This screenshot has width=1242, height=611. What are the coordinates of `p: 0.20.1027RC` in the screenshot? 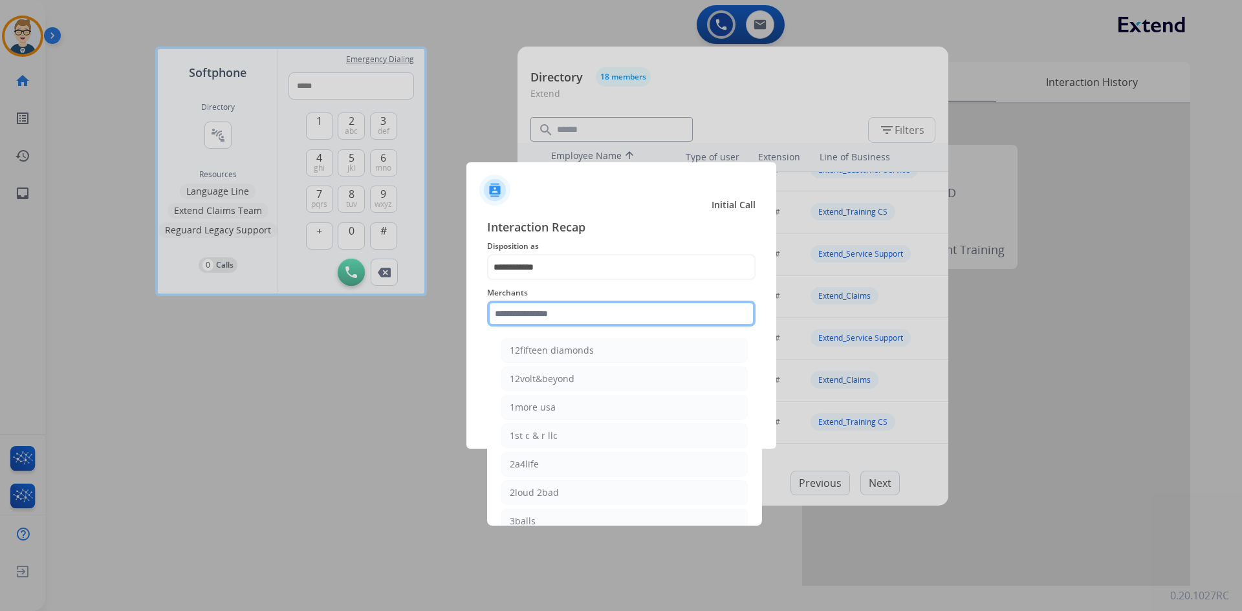 It's located at (1199, 596).